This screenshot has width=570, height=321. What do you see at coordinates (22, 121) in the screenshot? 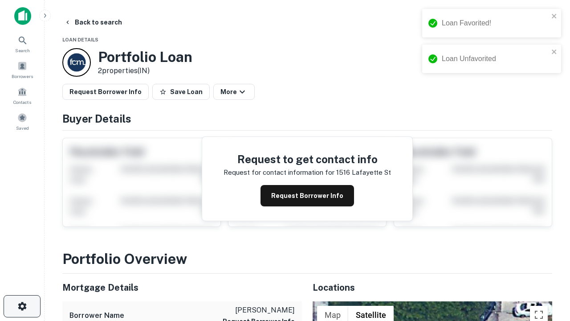
I see `div: Saved` at bounding box center [22, 121].